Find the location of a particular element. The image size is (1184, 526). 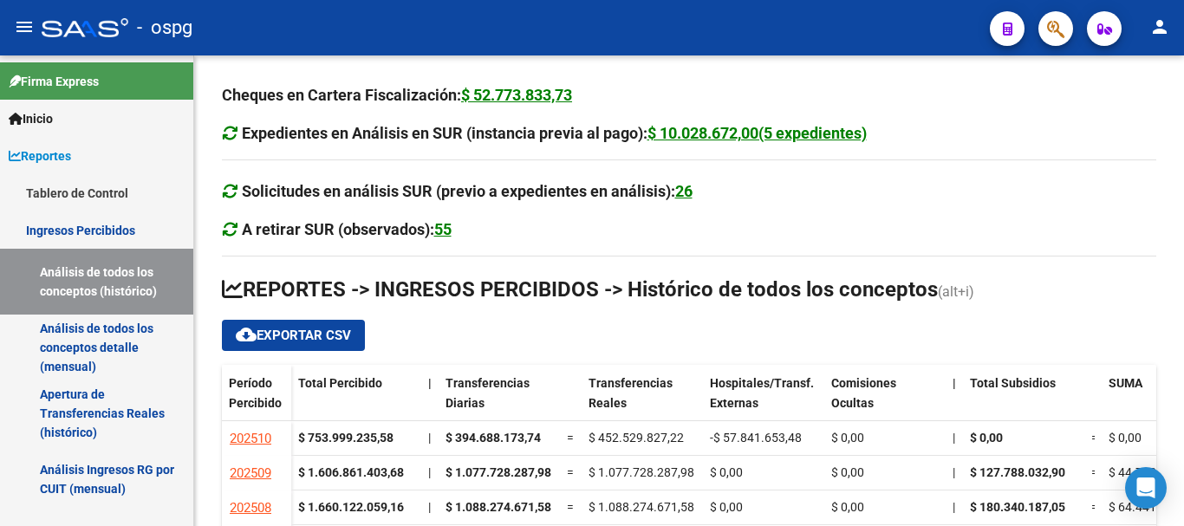

strong: $ 1.606.861.403,68 is located at coordinates (351, 472).